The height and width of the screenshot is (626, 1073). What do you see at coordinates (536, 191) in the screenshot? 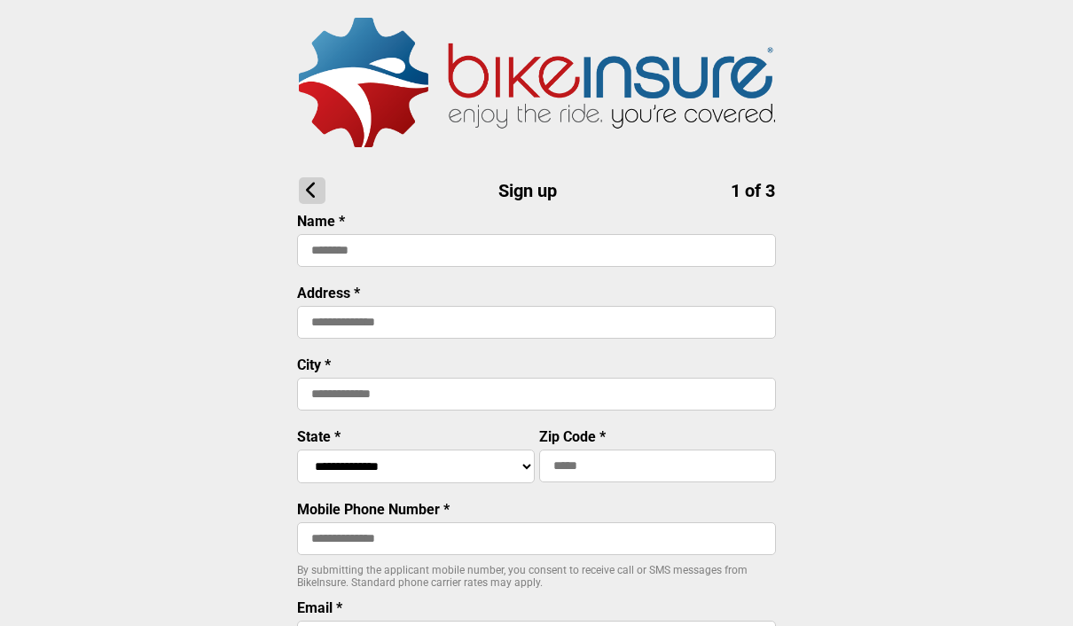
I see `h1: Sign up` at bounding box center [536, 191].